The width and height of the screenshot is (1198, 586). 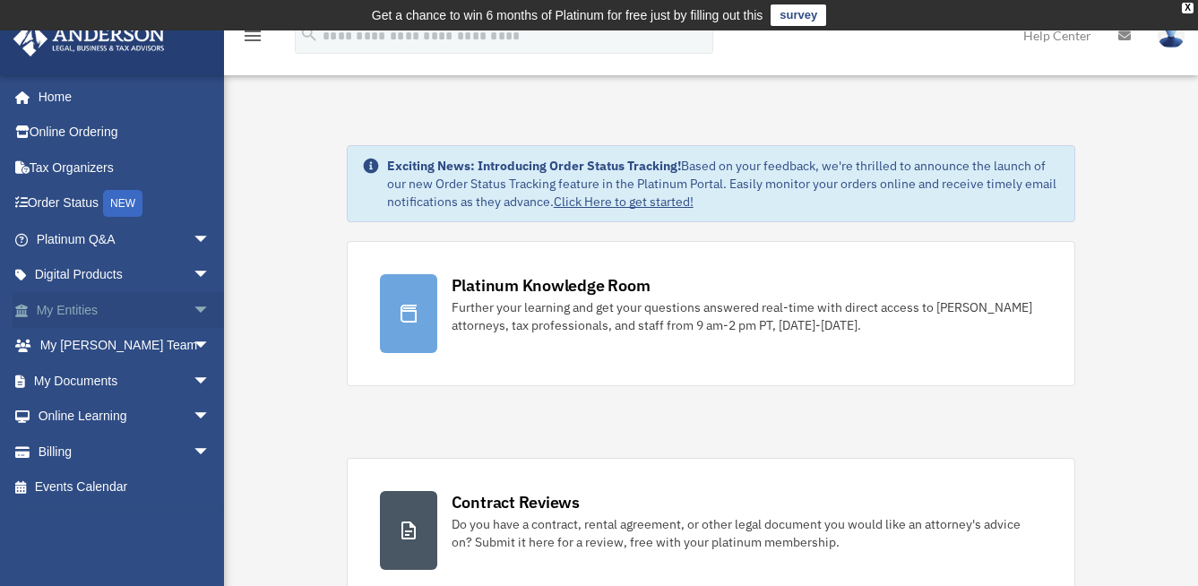 What do you see at coordinates (124, 203) in the screenshot?
I see `a: Order StatusNEW` at bounding box center [124, 203].